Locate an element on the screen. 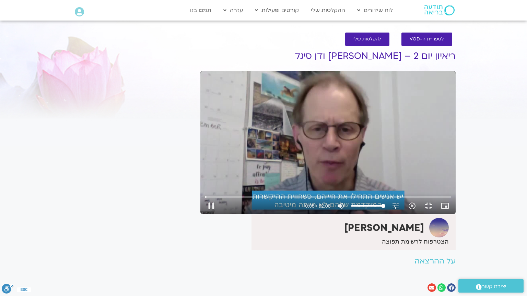  img: טארה בראך is located at coordinates (439, 228).